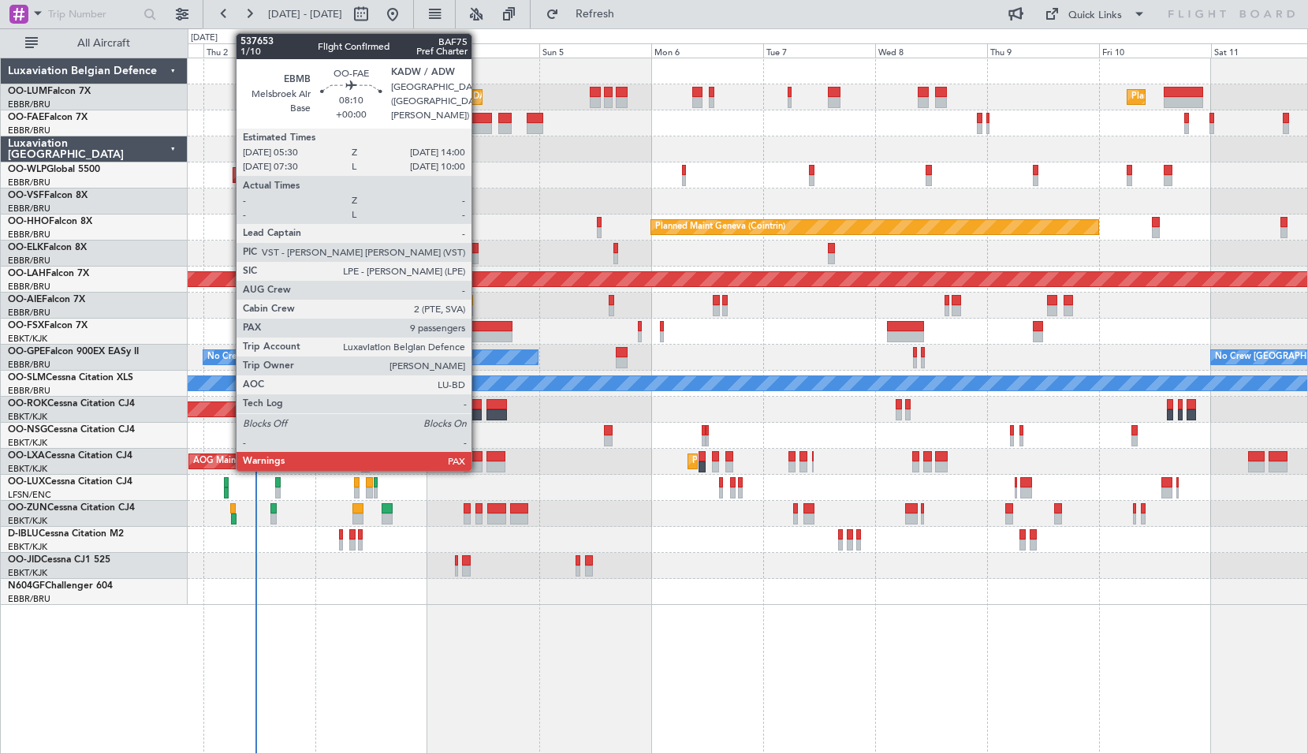 The image size is (1308, 754). I want to click on span: OO-HHO, so click(28, 222).